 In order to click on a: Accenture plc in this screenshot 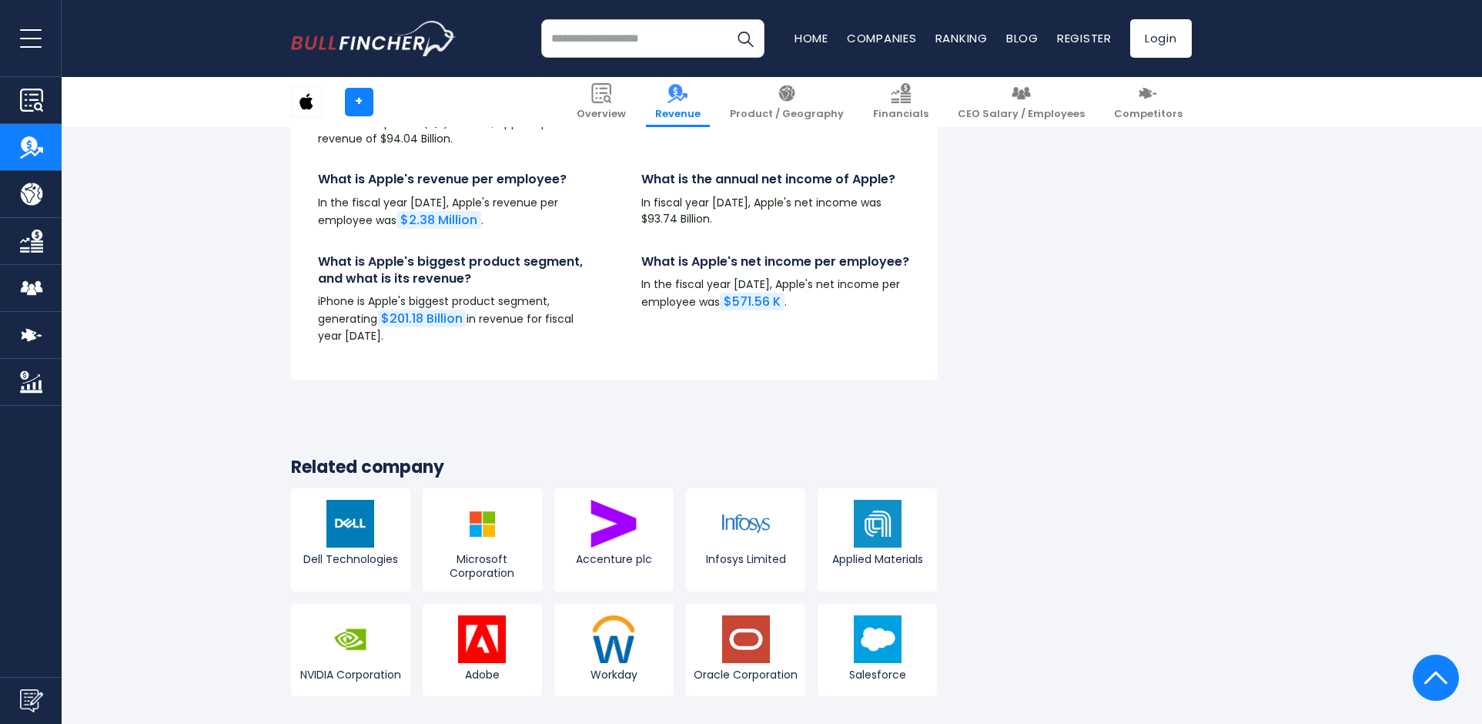, I will do `click(614, 540)`.